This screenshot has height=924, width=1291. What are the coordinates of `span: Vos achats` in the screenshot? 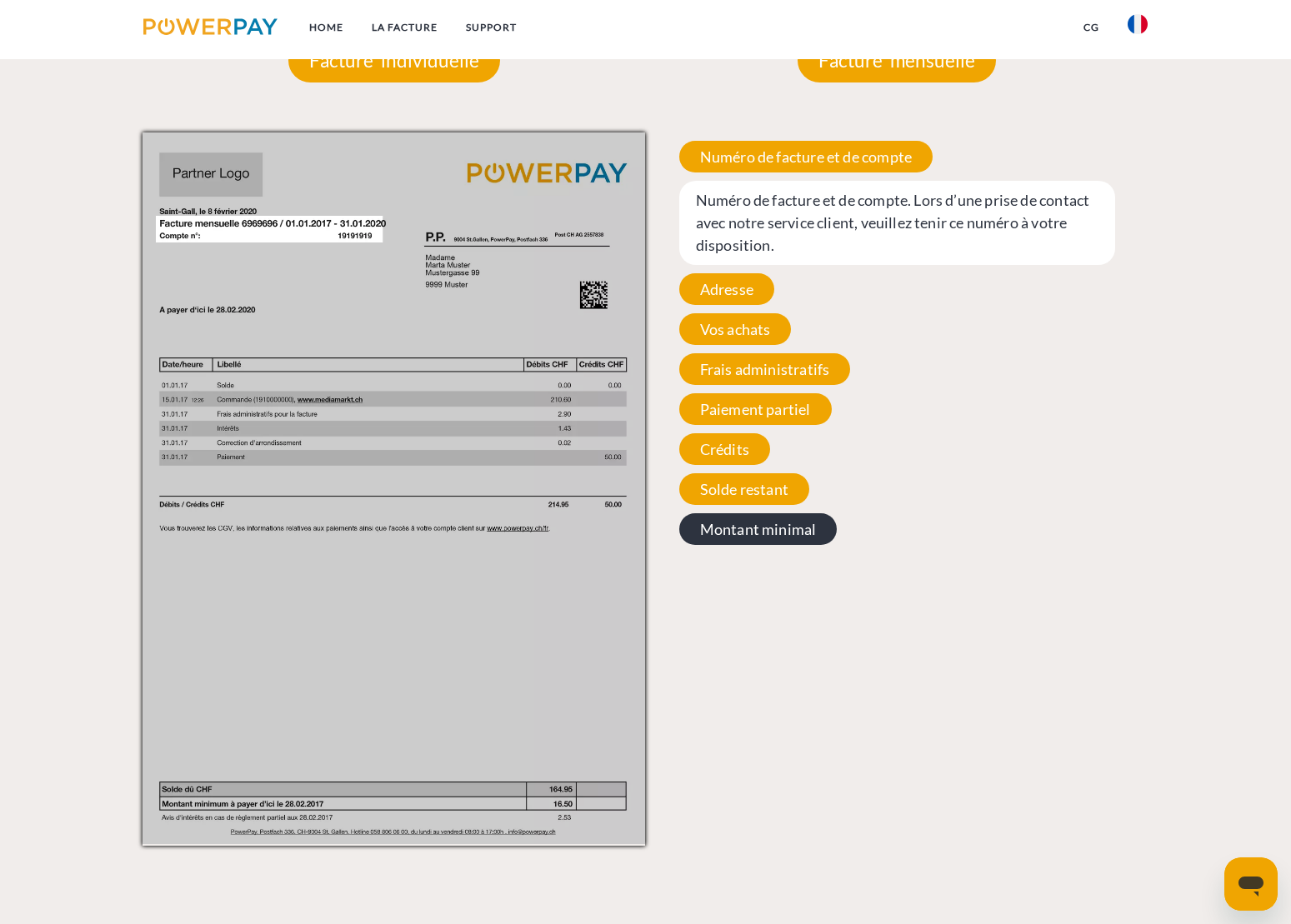 It's located at (734, 329).